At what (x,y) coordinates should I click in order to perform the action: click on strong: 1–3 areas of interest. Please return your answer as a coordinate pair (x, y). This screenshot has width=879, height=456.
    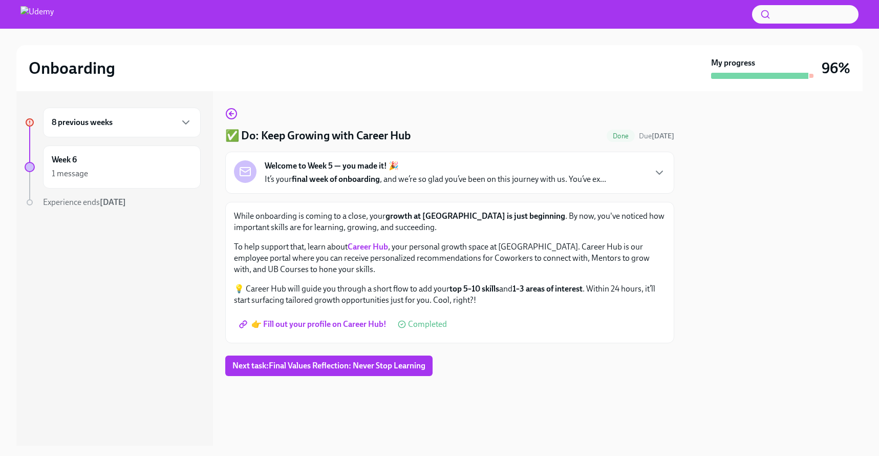
    Looking at the image, I should click on (547, 288).